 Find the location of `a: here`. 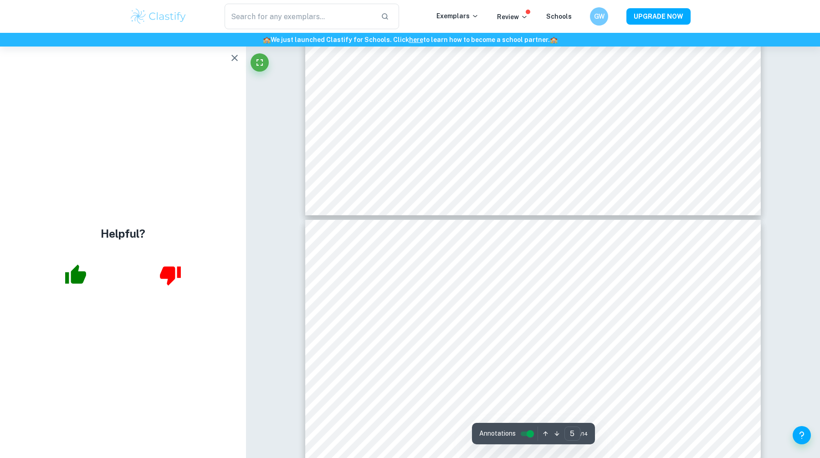

a: here is located at coordinates (416, 40).